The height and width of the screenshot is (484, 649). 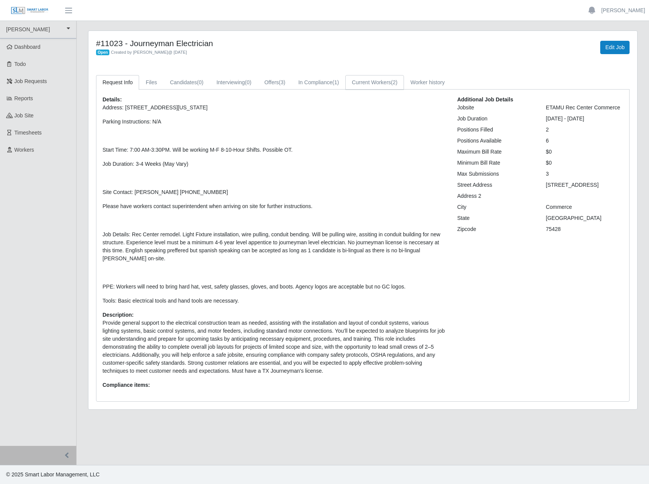 What do you see at coordinates (495, 218) in the screenshot?
I see `div: State` at bounding box center [495, 218].